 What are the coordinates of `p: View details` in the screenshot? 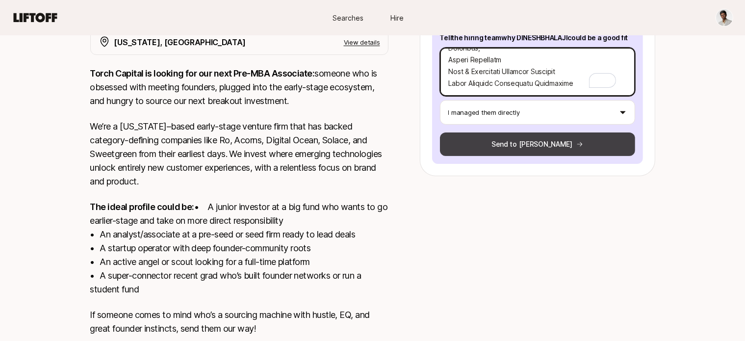 It's located at (362, 42).